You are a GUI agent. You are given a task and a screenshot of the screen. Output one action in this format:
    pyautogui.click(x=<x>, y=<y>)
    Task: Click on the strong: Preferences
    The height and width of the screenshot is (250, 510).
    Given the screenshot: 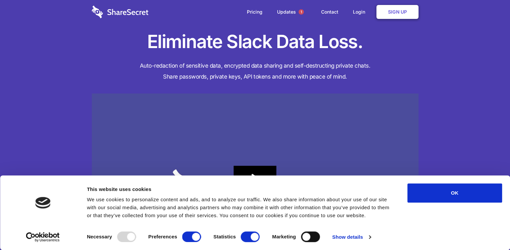 What is the action you would take?
    pyautogui.click(x=163, y=236)
    